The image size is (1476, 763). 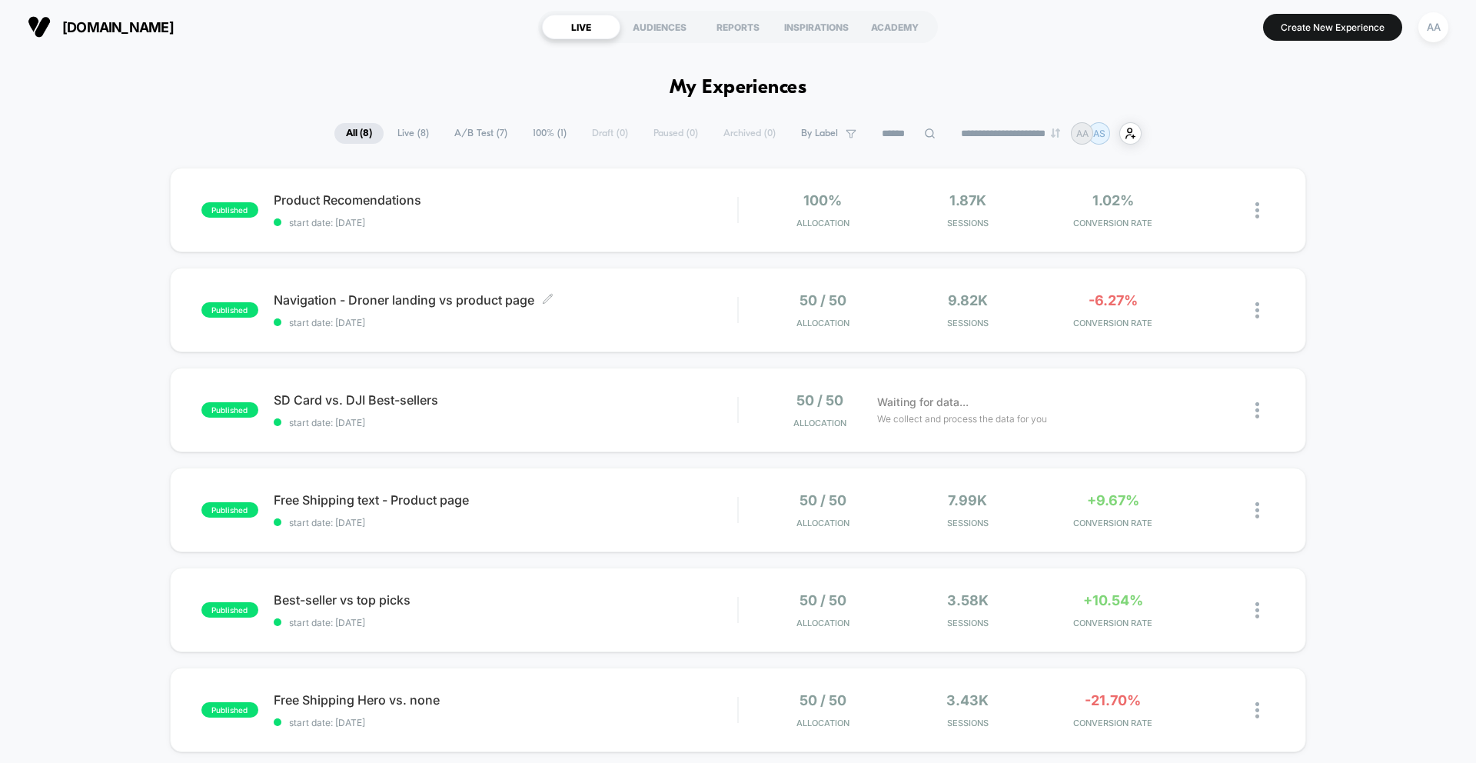 What do you see at coordinates (738, 27) in the screenshot?
I see `div: REPORTS` at bounding box center [738, 27].